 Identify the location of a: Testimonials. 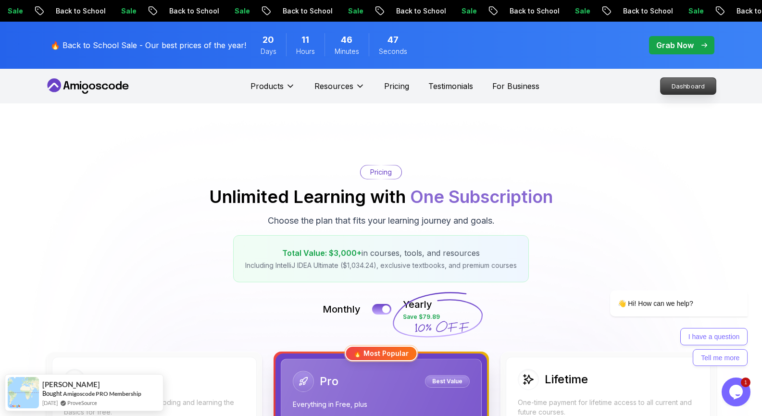
(451, 86).